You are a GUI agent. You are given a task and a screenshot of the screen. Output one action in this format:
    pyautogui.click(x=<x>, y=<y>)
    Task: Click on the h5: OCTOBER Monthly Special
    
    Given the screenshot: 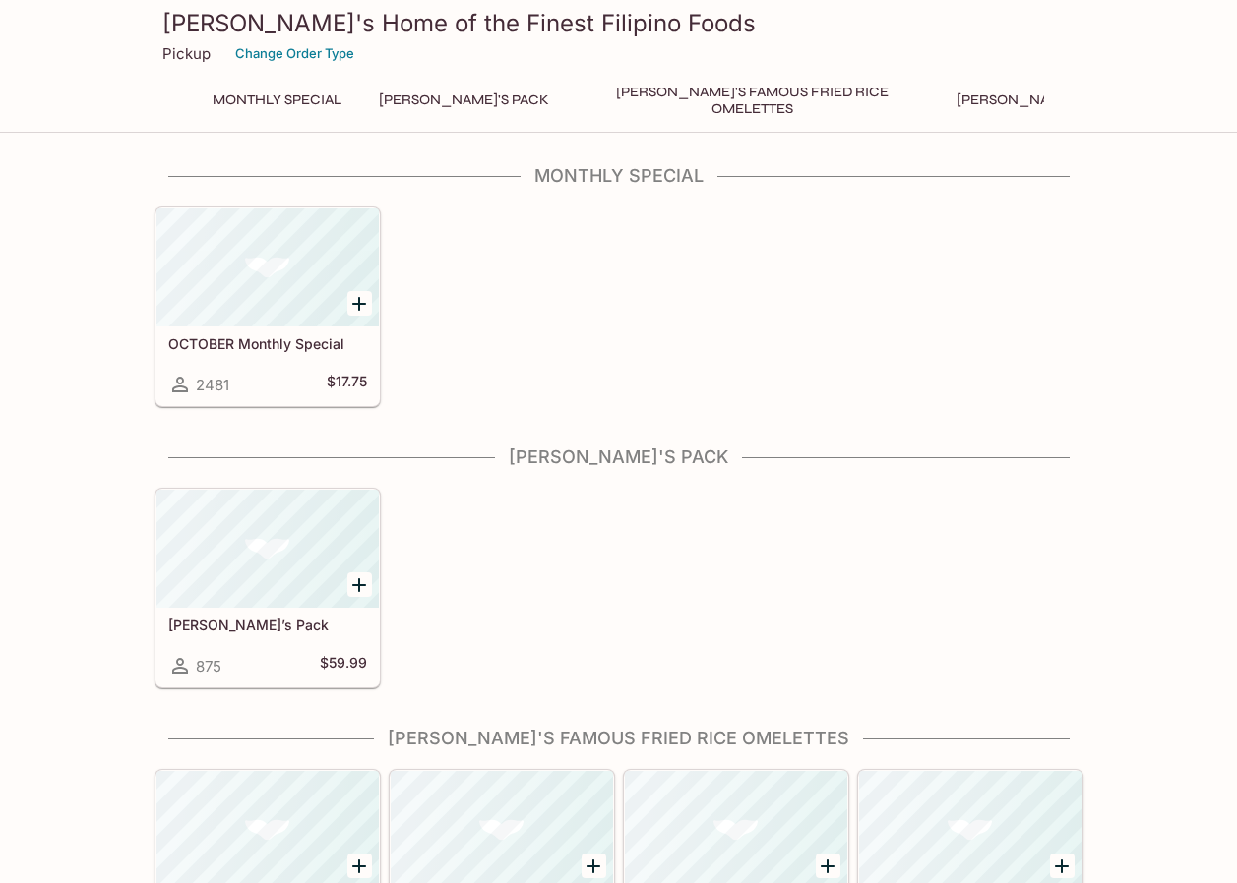 What is the action you would take?
    pyautogui.click(x=268, y=343)
    